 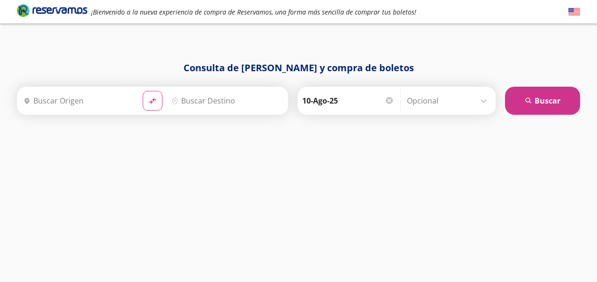 What do you see at coordinates (253, 12) in the screenshot?
I see `em: ¡Bienvenido a la nueva experiencia de compra de Reservamos, una forma más sencilla de comprar tus...` at bounding box center [253, 12].